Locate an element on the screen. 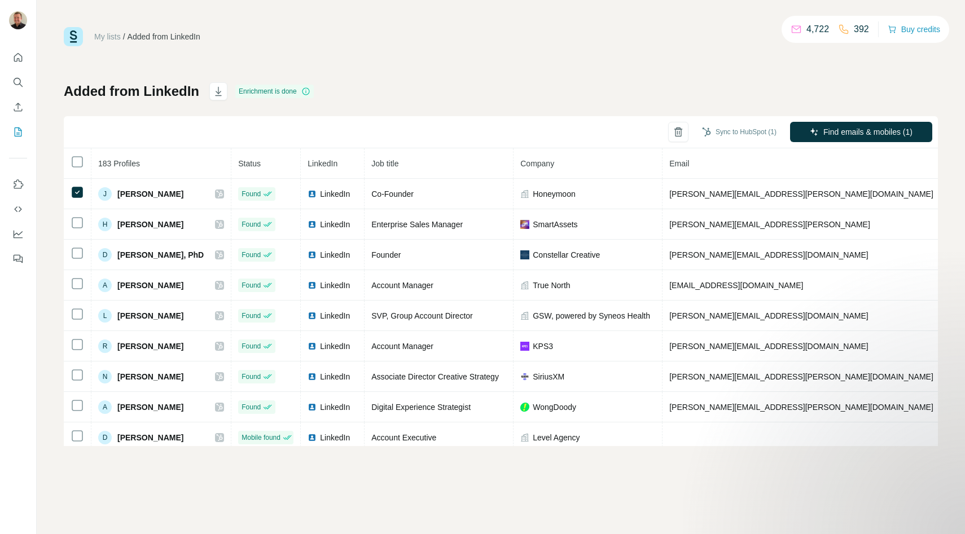 This screenshot has height=534, width=965. span: SiriusXM is located at coordinates (548, 377).